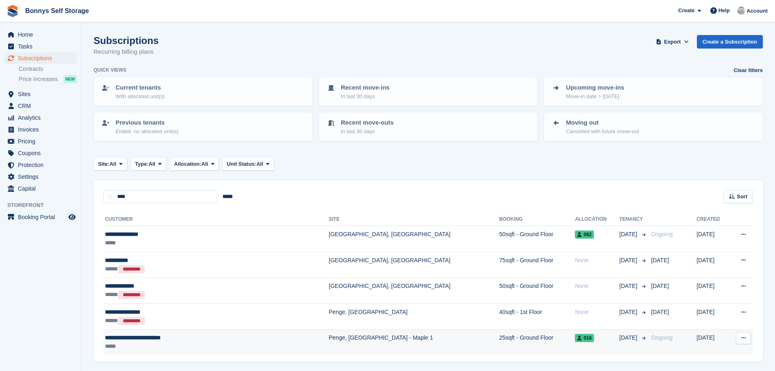 Image resolution: width=775 pixels, height=371 pixels. Describe the element at coordinates (741, 11) in the screenshot. I see `img: James Bonny` at that location.